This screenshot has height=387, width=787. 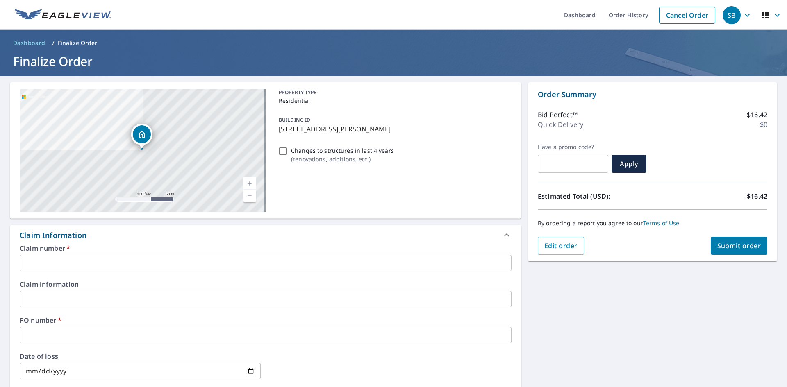 I want to click on p: $0, so click(x=763, y=125).